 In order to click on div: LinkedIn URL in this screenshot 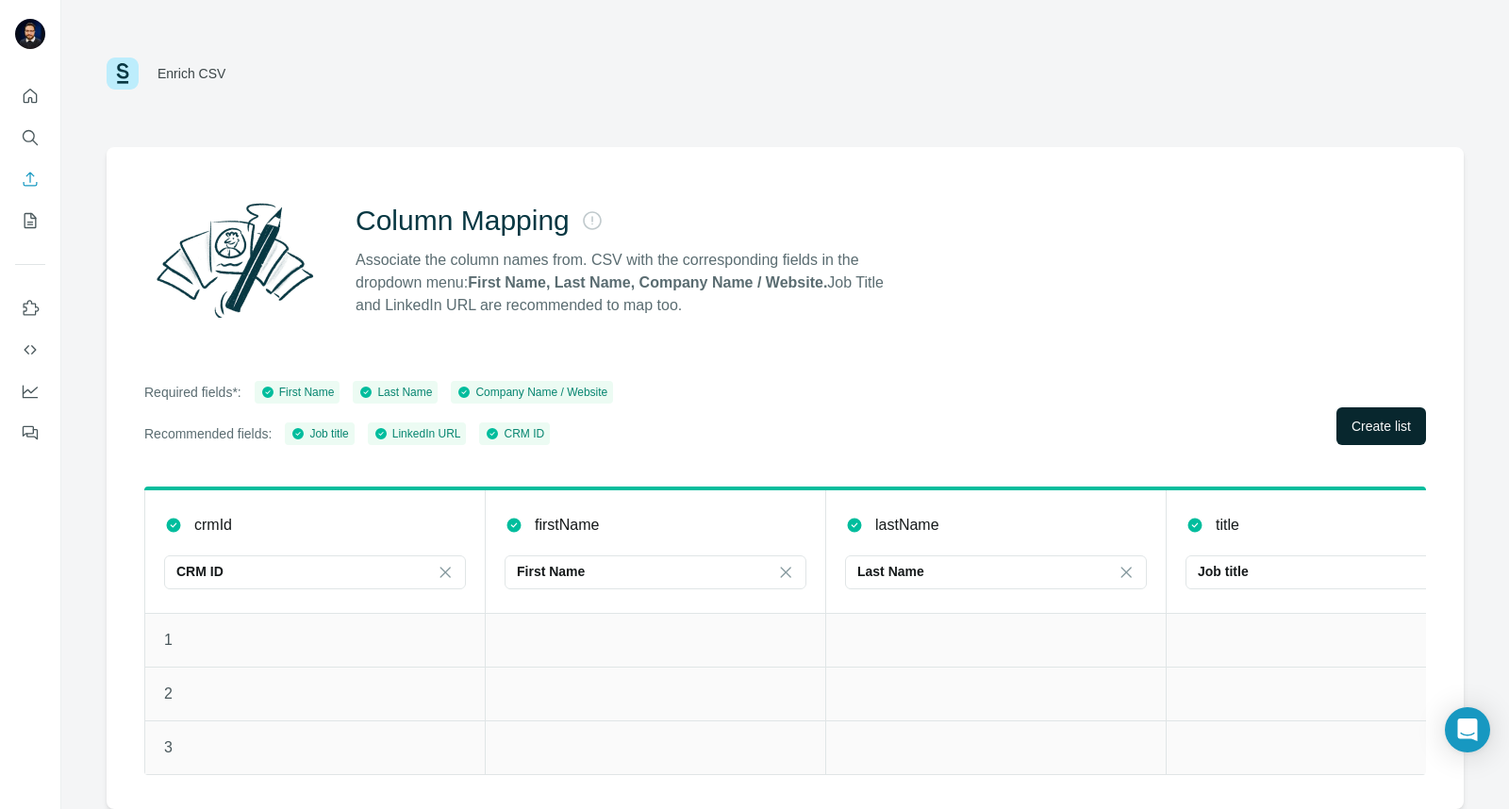, I will do `click(417, 434)`.